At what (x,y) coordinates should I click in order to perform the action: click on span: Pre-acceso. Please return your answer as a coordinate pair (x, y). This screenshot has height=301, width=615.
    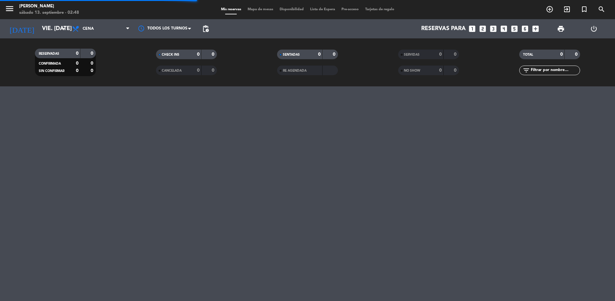
    Looking at the image, I should click on (350, 9).